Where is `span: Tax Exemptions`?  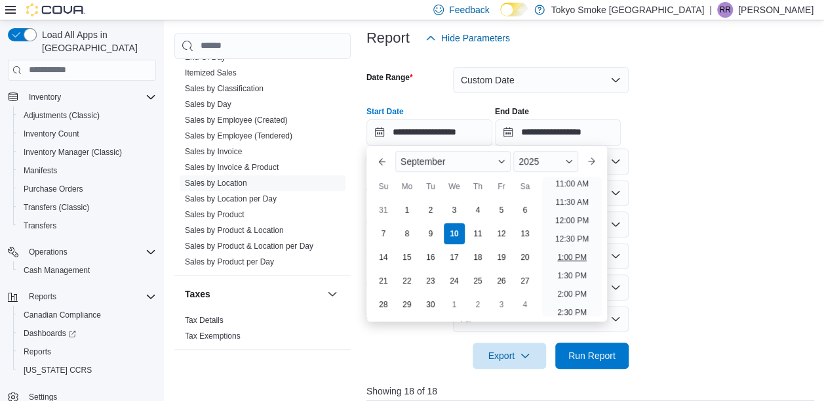
span: Tax Exemptions is located at coordinates (212, 336).